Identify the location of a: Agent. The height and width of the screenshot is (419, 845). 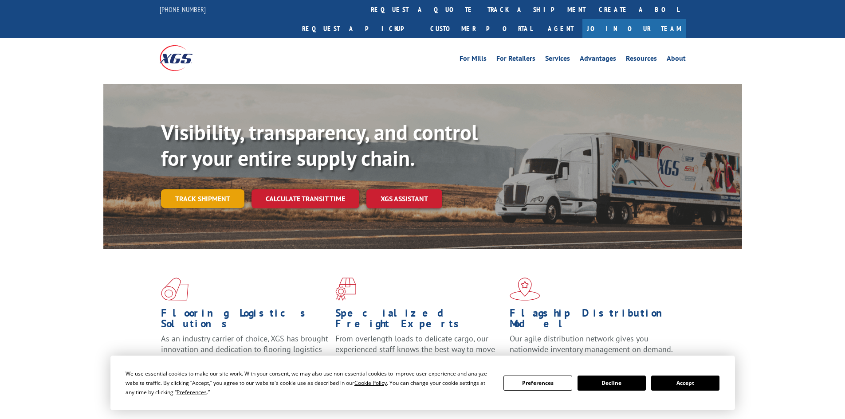
(560, 28).